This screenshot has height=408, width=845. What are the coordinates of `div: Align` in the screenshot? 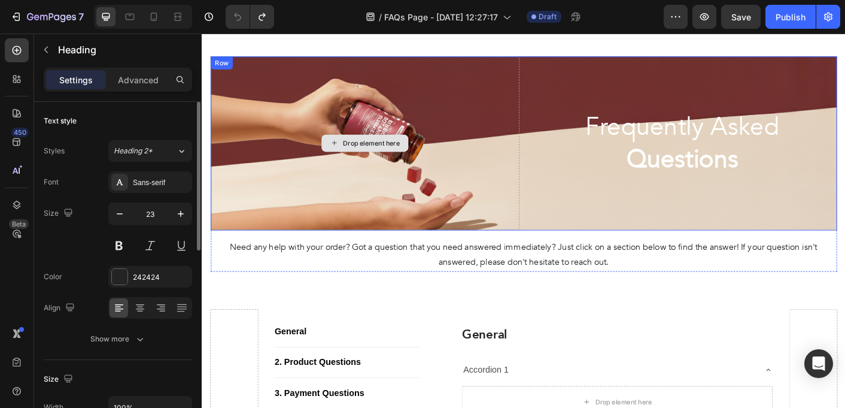 It's located at (60, 308).